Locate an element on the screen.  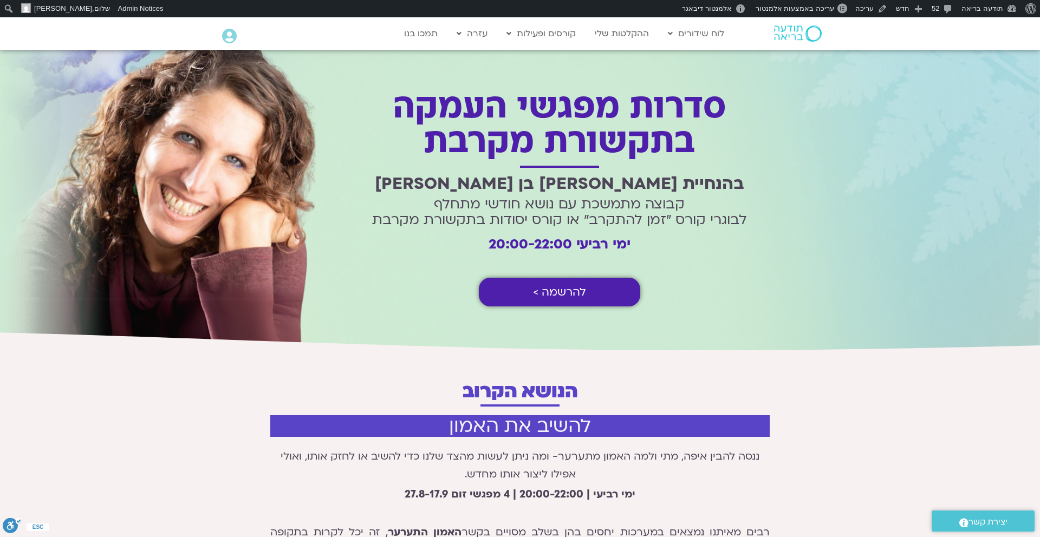
a: לוח שידורים is located at coordinates (696, 34).